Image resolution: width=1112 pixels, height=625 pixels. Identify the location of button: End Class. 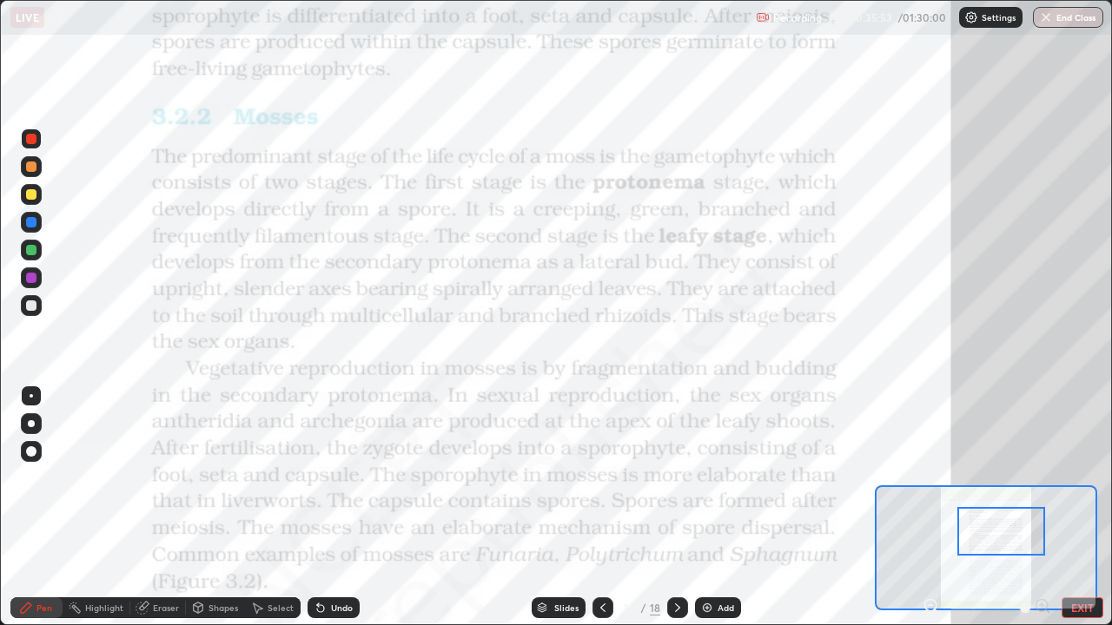
(1067, 17).